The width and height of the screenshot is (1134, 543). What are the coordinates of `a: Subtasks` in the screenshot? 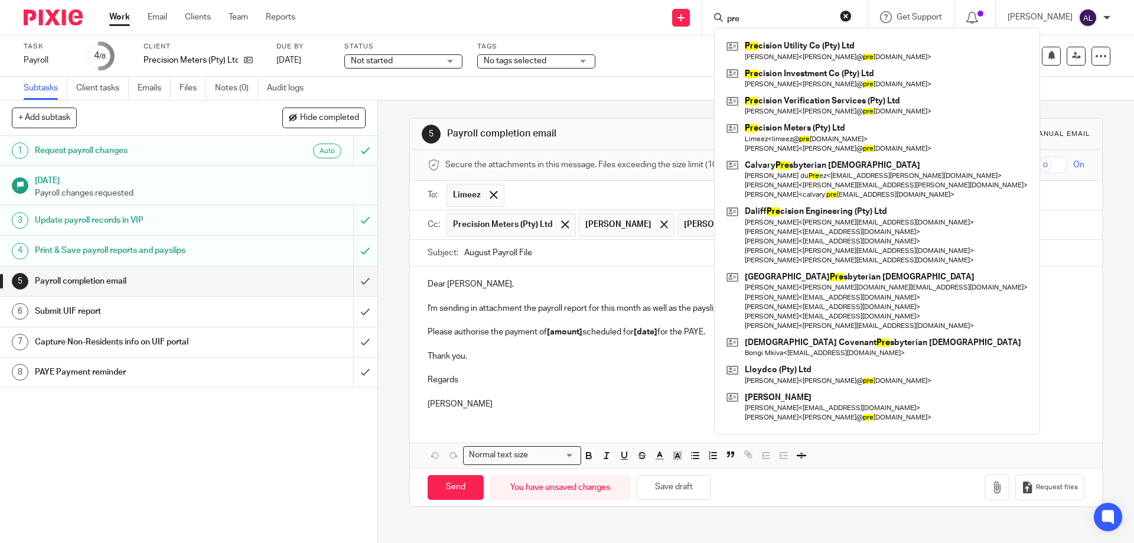 It's located at (45, 88).